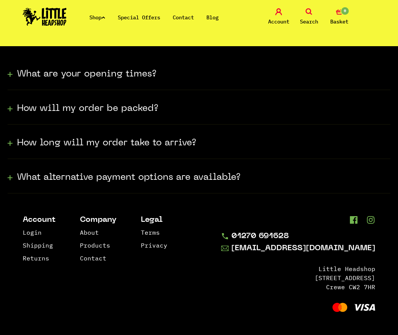 The height and width of the screenshot is (335, 398). Describe the element at coordinates (139, 17) in the screenshot. I see `a: Special Offers` at that location.